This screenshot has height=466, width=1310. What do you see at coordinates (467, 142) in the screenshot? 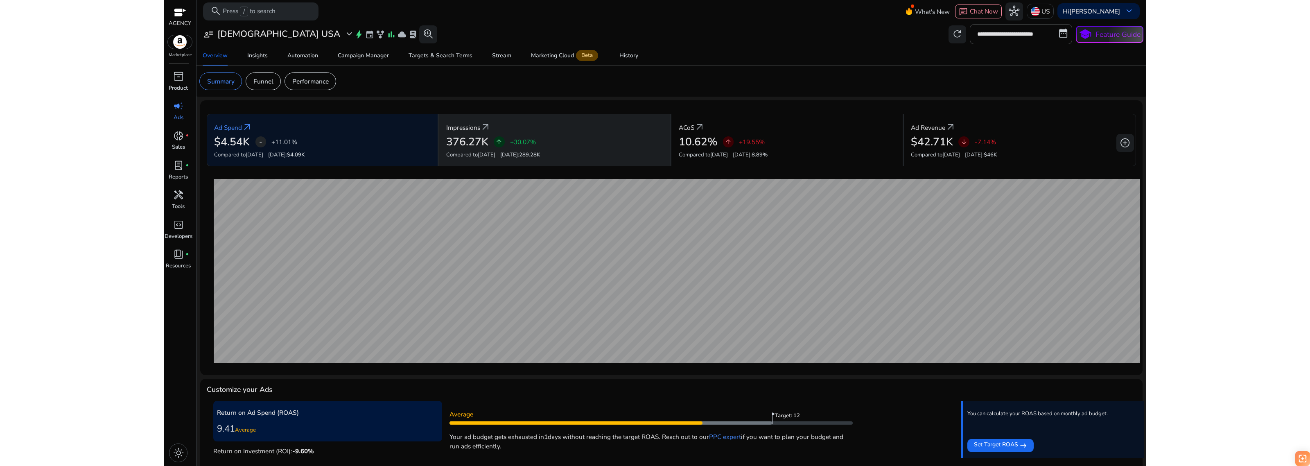
I see `h2: 376.27K` at bounding box center [467, 142].